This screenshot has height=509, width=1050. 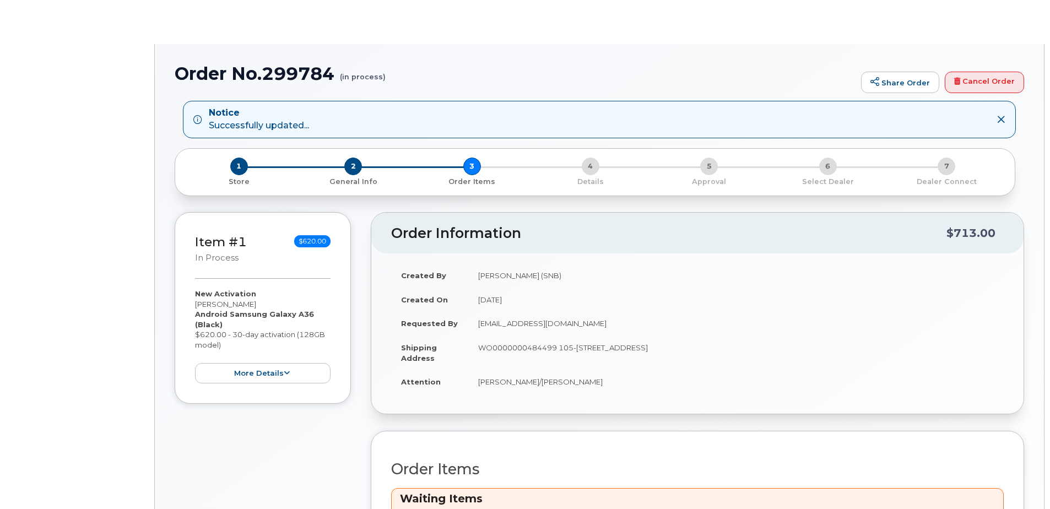 I want to click on span: 1, so click(x=239, y=166).